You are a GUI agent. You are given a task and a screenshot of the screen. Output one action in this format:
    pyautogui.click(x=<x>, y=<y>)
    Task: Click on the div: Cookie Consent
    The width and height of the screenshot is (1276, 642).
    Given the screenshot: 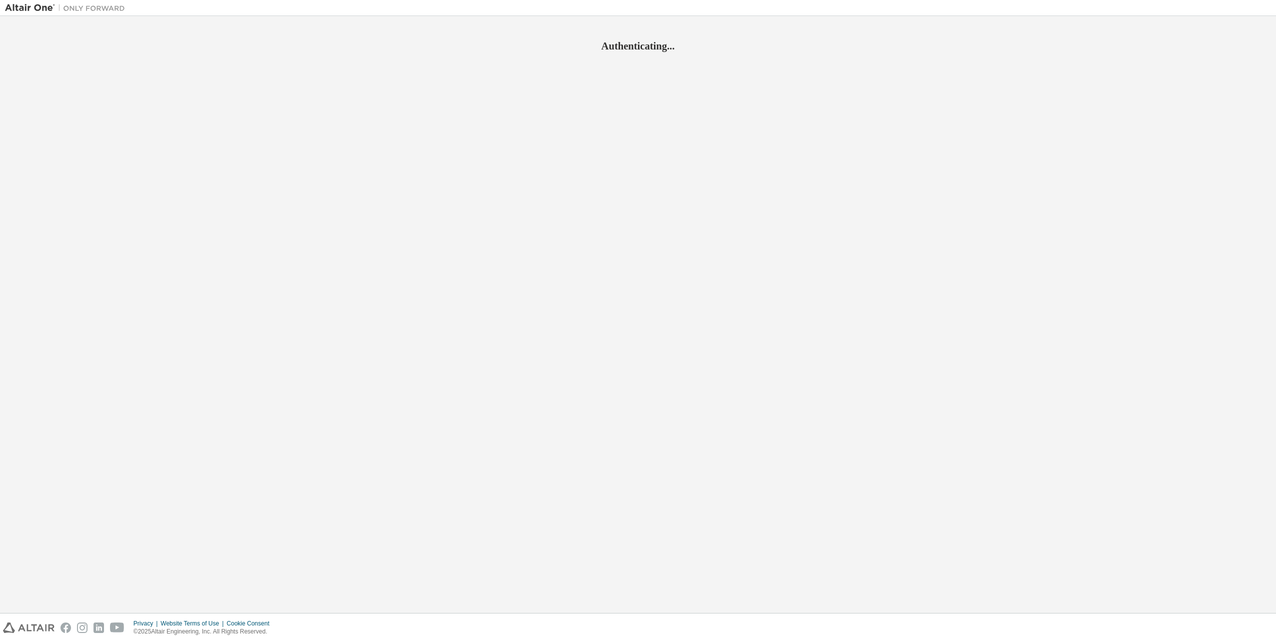 What is the action you would take?
    pyautogui.click(x=251, y=624)
    